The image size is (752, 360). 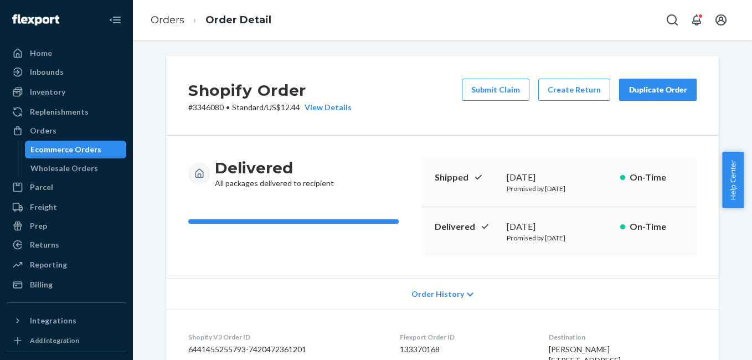 What do you see at coordinates (35, 20) in the screenshot?
I see `img: Flexport logo` at bounding box center [35, 20].